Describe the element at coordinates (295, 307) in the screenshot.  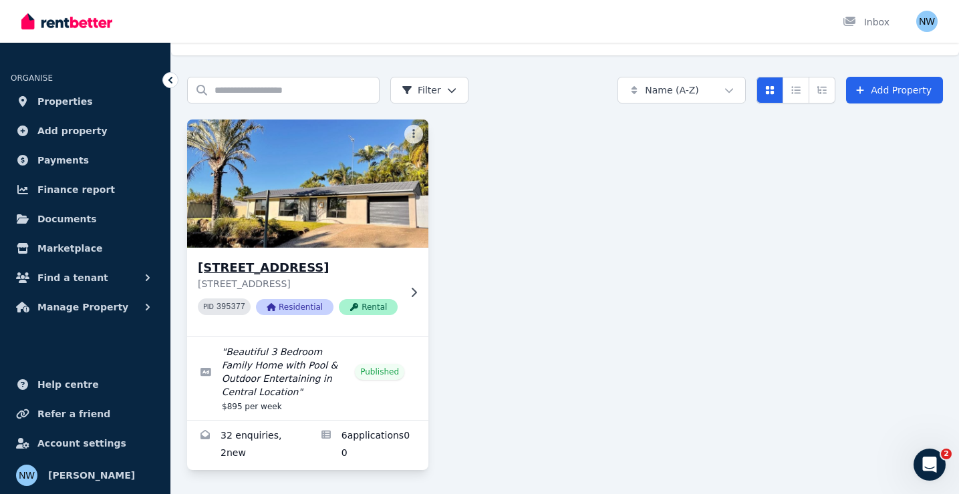
I see `span: Residential` at that location.